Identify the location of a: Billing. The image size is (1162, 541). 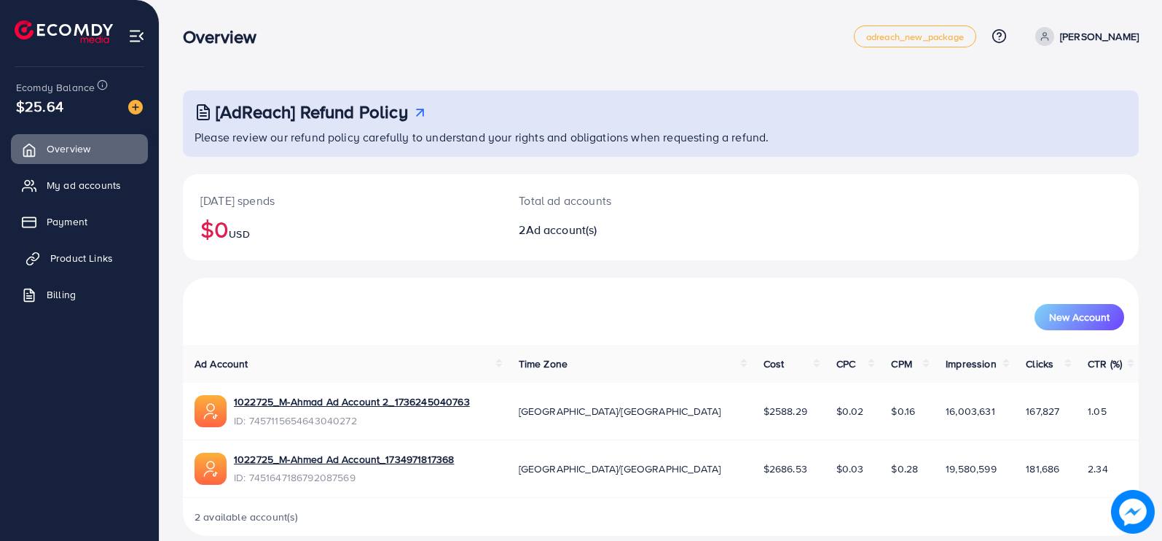
(79, 294).